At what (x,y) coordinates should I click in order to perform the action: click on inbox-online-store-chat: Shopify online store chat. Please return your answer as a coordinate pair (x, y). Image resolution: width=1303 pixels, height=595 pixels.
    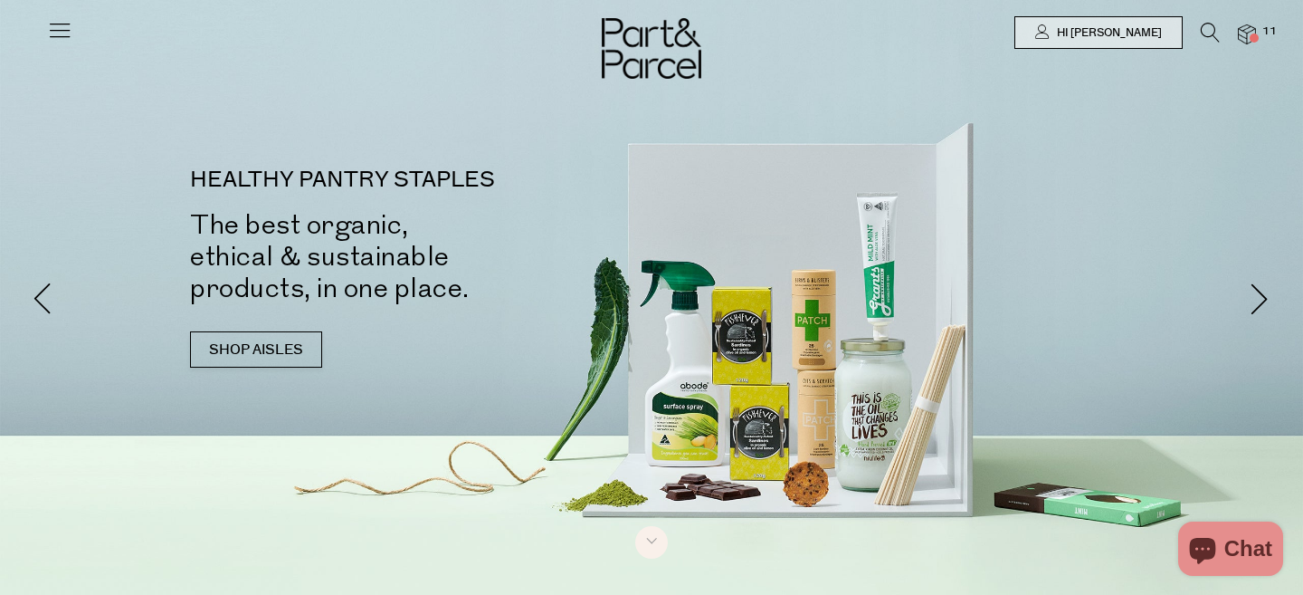
    Looking at the image, I should click on (1231, 550).